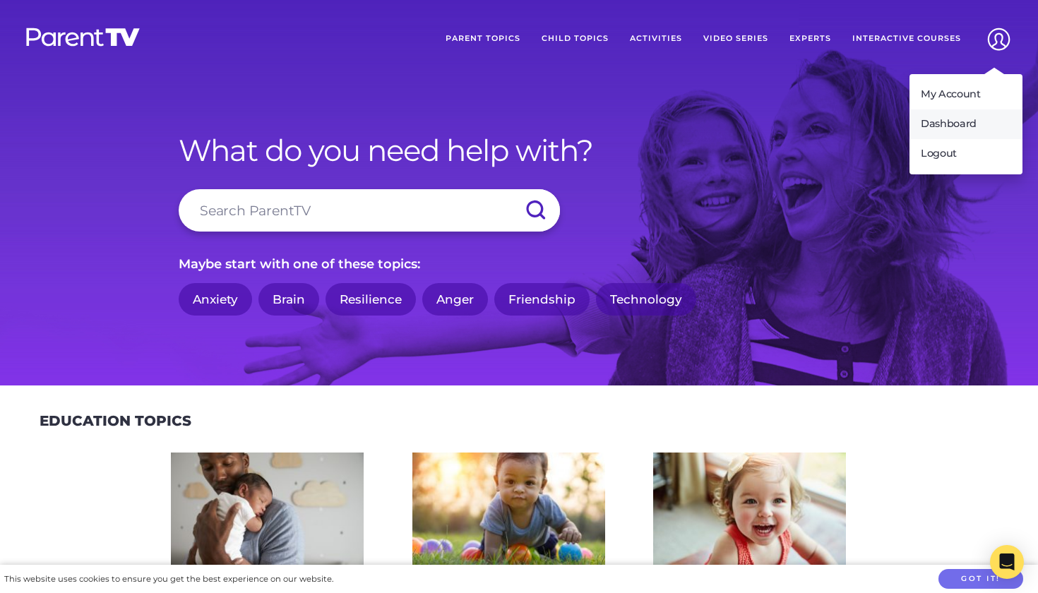  What do you see at coordinates (999, 39) in the screenshot?
I see `img: Account` at bounding box center [999, 39].